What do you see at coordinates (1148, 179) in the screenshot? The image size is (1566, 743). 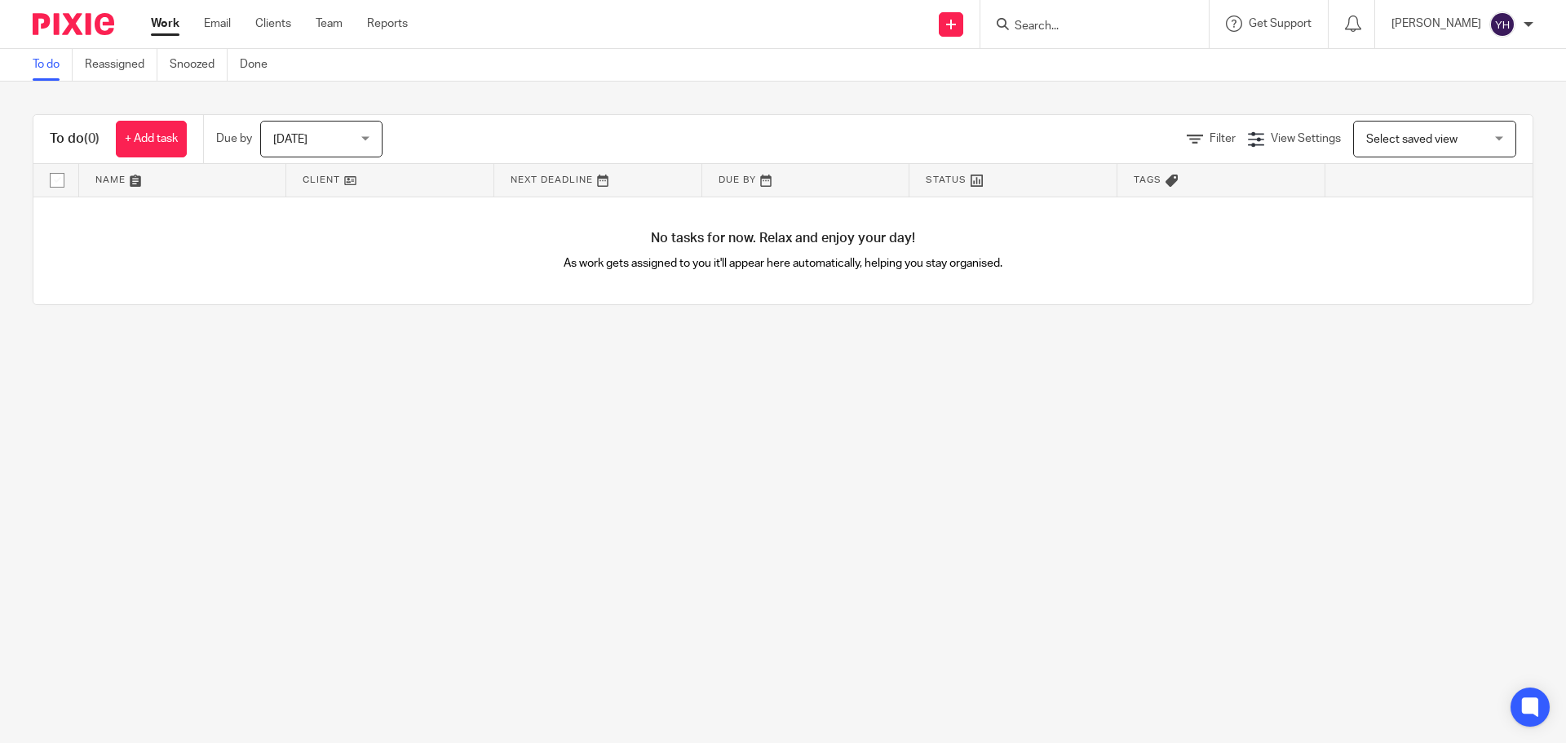 I see `span: Tags` at bounding box center [1148, 179].